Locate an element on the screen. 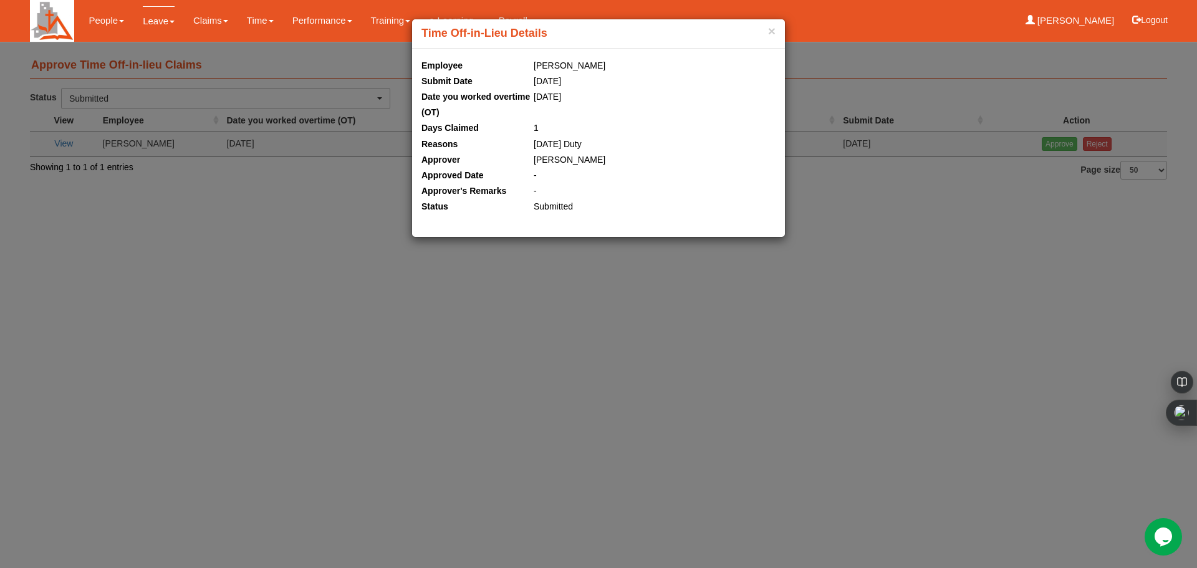 The height and width of the screenshot is (568, 1197). dt: Date you worked overtime (OT) is located at coordinates (478, 105).